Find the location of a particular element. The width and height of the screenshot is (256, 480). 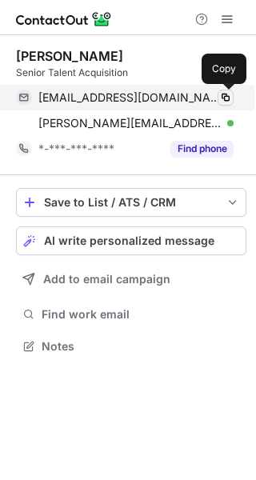

button: save-profile-one-click is located at coordinates (131, 202).